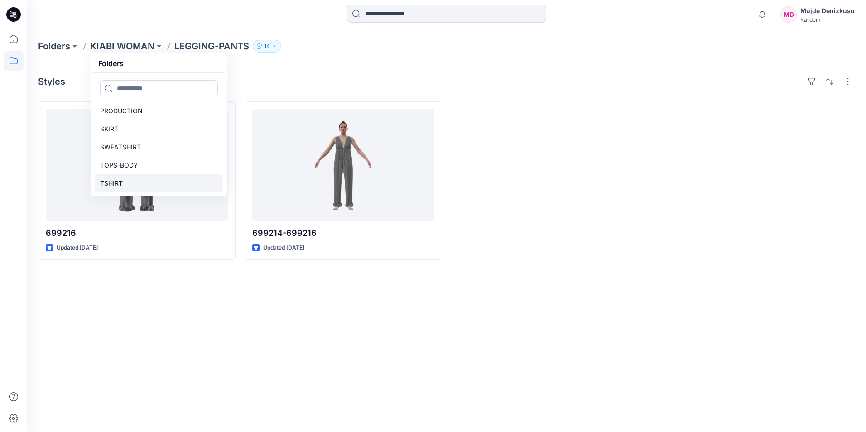 The image size is (866, 432). What do you see at coordinates (121, 111) in the screenshot?
I see `p: PRODUCTION` at bounding box center [121, 111].